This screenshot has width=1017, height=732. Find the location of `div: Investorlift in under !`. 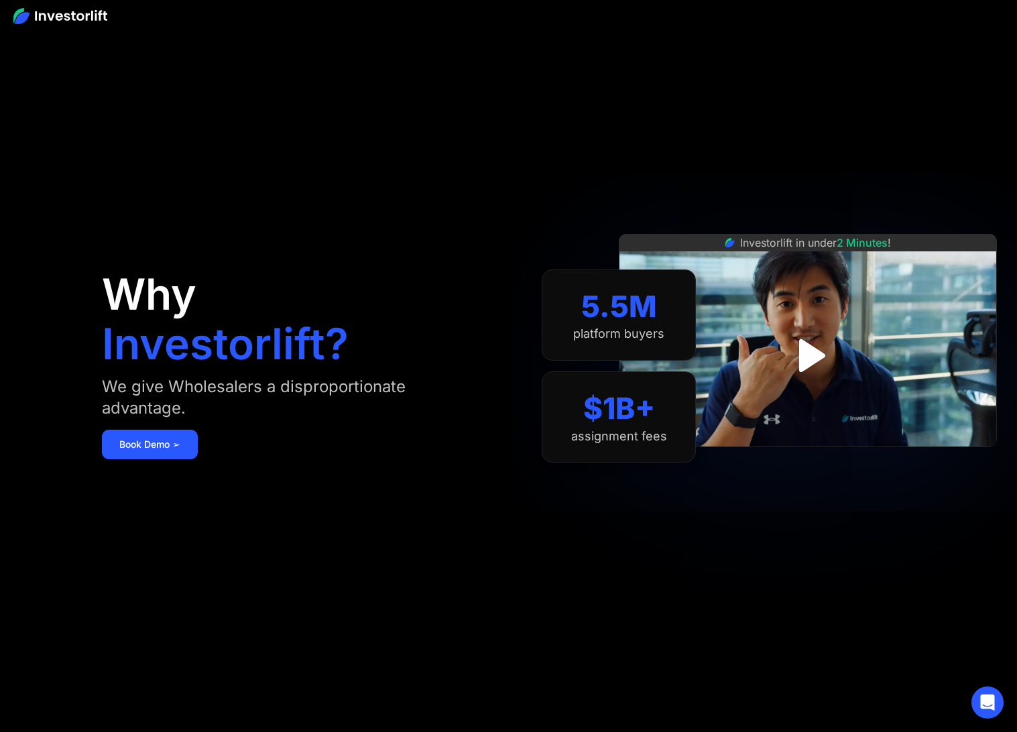

div: Investorlift in under ! is located at coordinates (815, 243).